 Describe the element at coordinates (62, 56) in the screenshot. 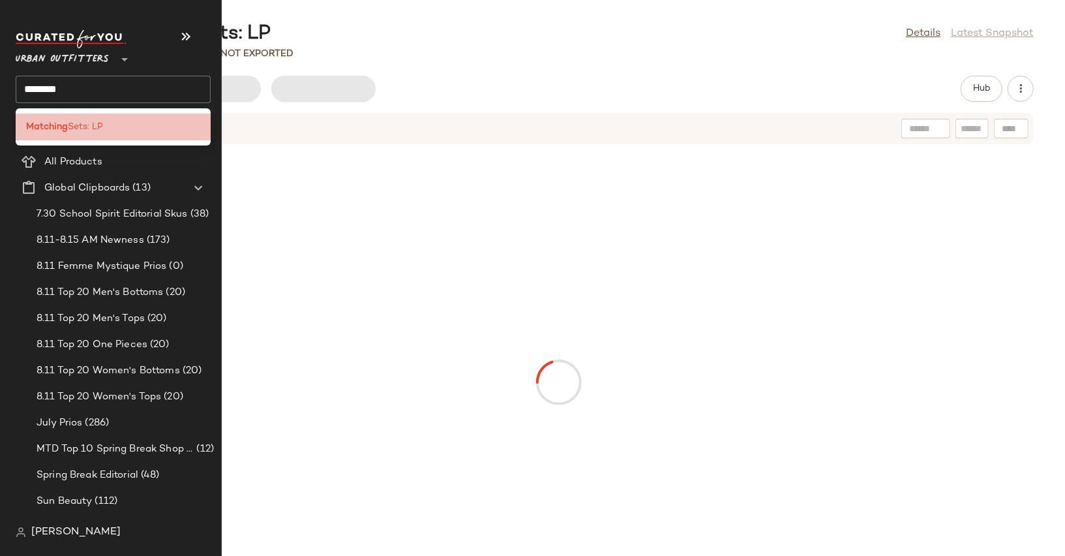

I see `span: Urban Outfitters` at that location.